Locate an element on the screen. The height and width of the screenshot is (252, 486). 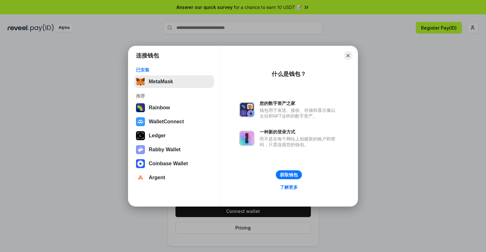
button: Argent is located at coordinates (174, 178).